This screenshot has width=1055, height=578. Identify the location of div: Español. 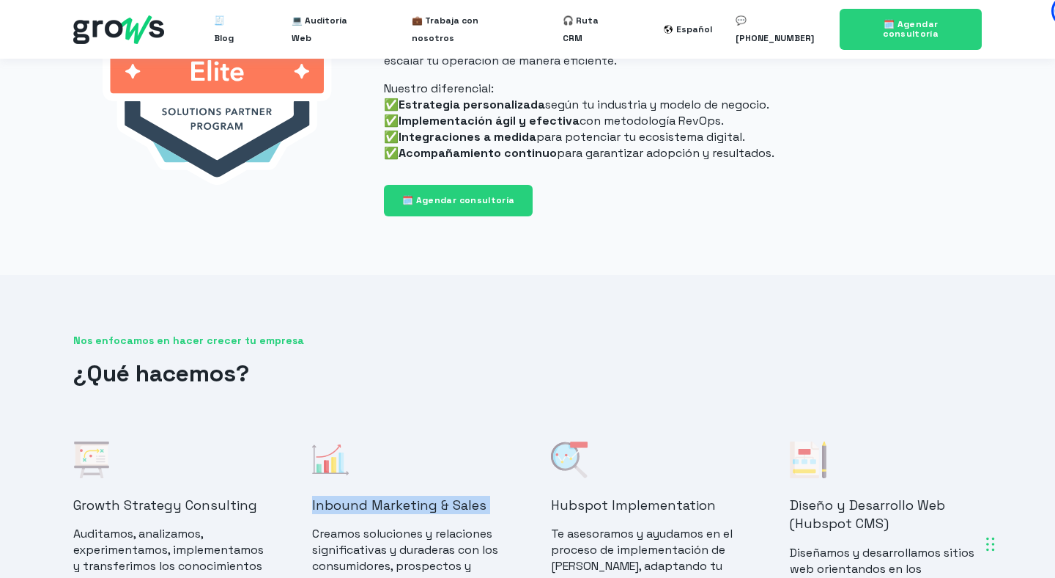
(694, 29).